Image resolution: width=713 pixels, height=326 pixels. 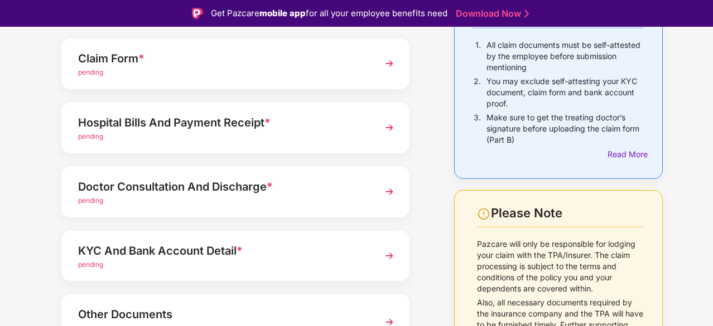 I want to click on a: Download Now, so click(x=490, y=13).